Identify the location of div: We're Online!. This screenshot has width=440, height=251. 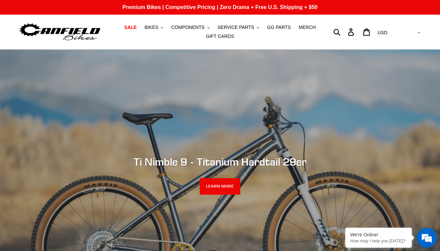
(379, 235).